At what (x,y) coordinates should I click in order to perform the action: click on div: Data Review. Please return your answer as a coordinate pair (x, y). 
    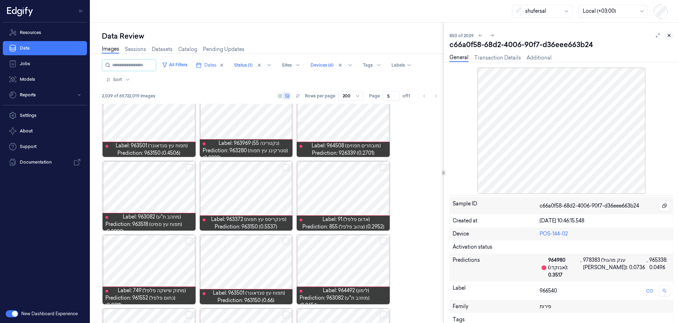
    Looking at the image, I should click on (273, 36).